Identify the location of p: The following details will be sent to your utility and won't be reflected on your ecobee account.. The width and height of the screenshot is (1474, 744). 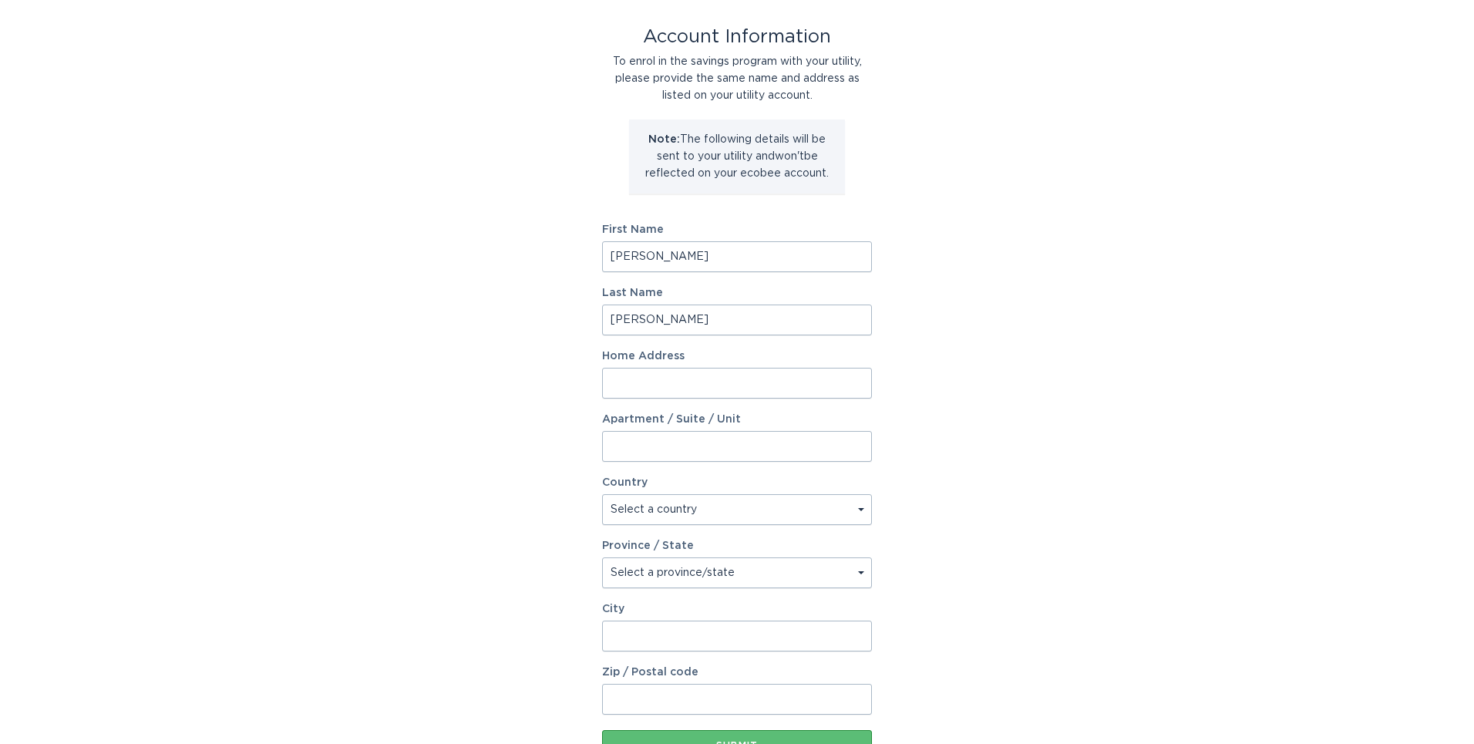
(737, 156).